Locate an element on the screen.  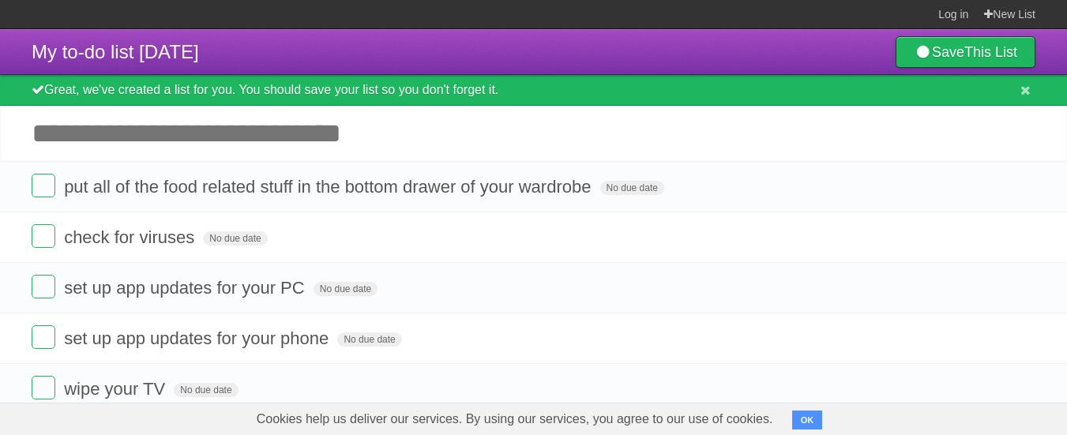
span: Cookies help us deliver our services. By using our services, you agree to our use of cookies. is located at coordinates (515, 420).